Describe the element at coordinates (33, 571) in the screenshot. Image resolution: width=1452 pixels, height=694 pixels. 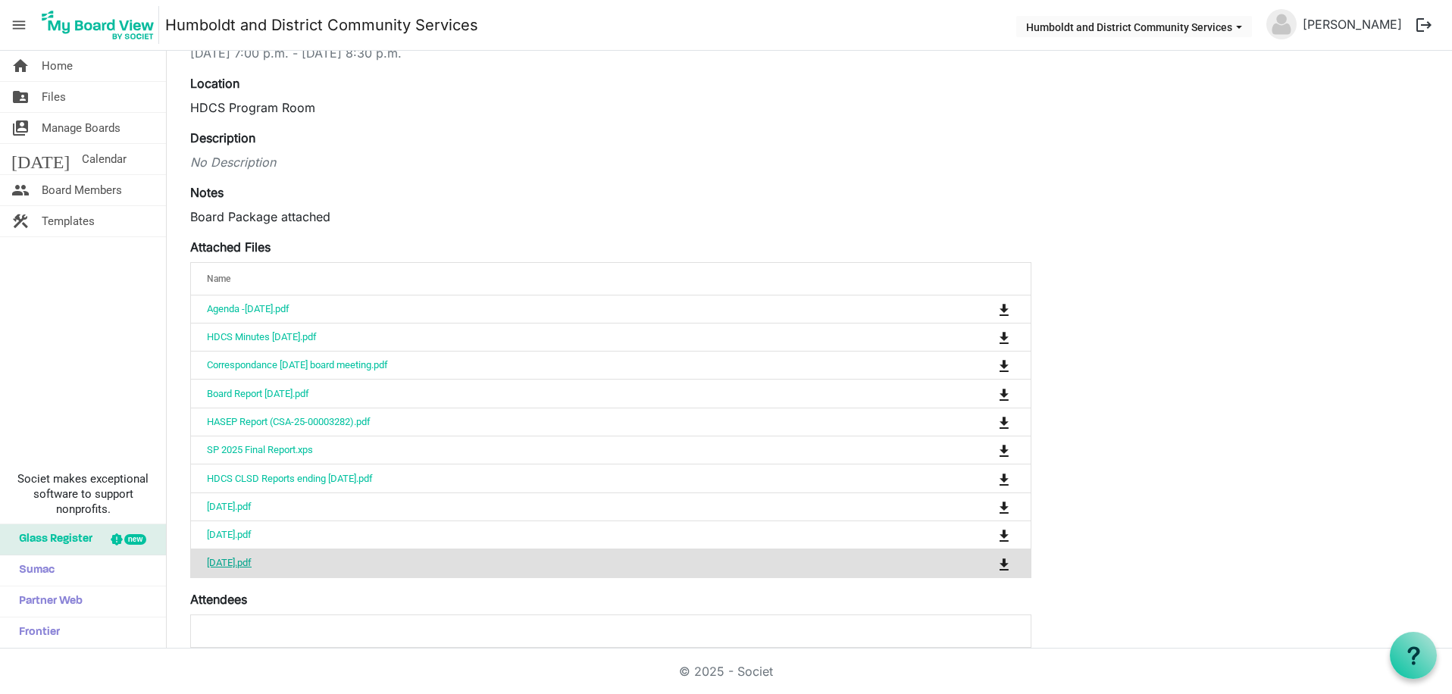
I see `span: Sumac` at that location.